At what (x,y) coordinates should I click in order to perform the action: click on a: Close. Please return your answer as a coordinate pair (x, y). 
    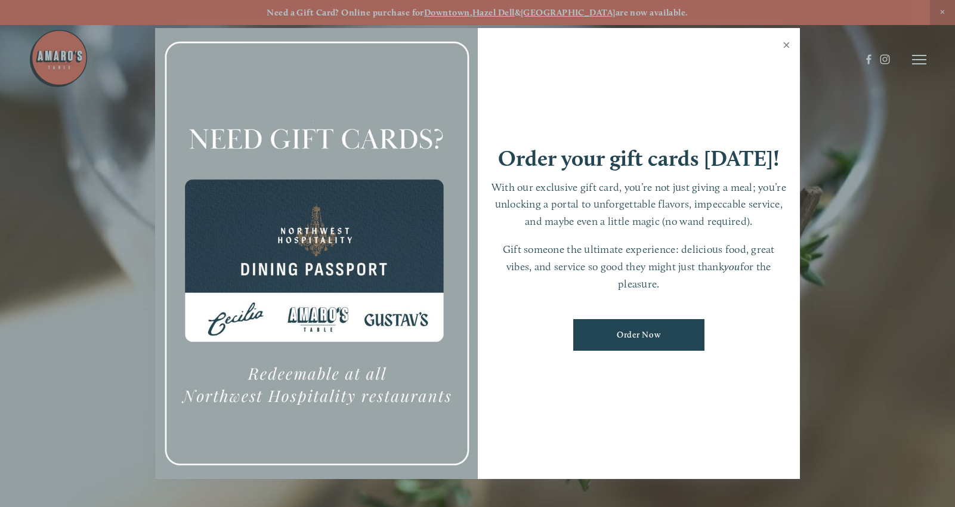
    Looking at the image, I should click on (786, 47).